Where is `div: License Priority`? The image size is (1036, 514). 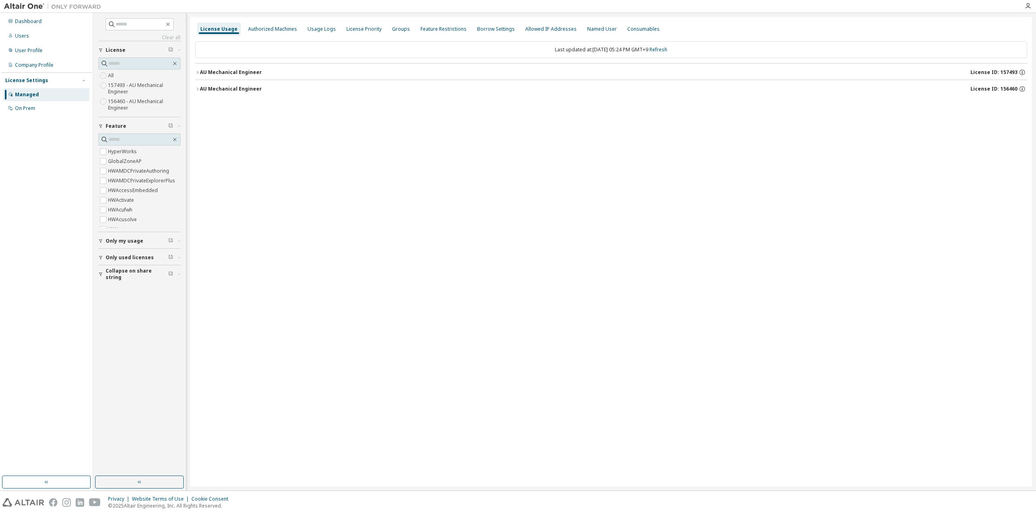 div: License Priority is located at coordinates (364, 29).